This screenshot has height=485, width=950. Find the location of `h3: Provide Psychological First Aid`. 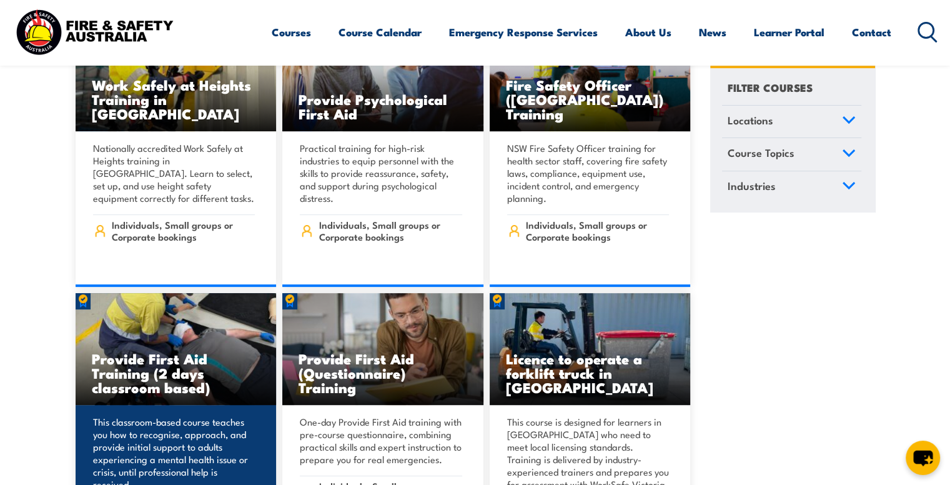

h3: Provide Psychological First Aid is located at coordinates (383, 106).